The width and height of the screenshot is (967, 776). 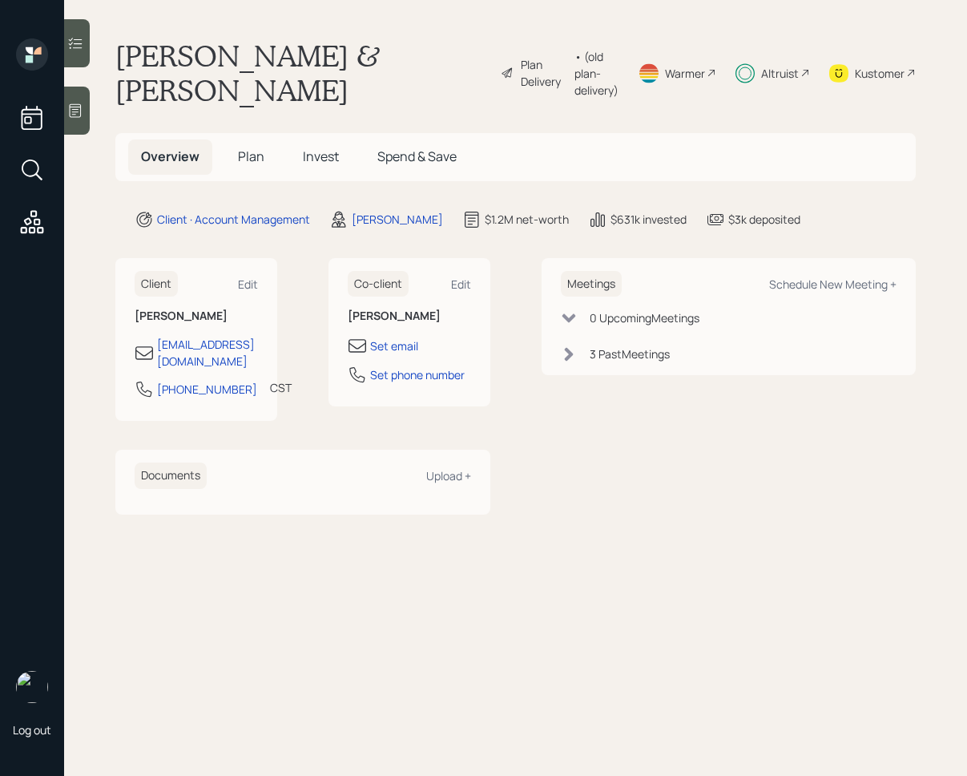 What do you see at coordinates (596, 73) in the screenshot?
I see `div: • (old plan-delivery)` at bounding box center [596, 73].